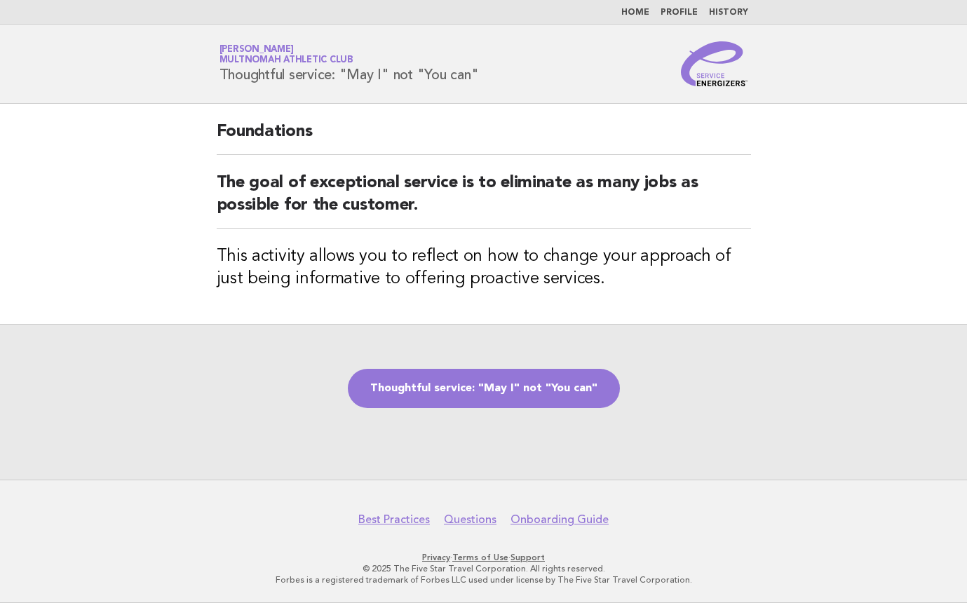 The height and width of the screenshot is (603, 967). What do you see at coordinates (286, 60) in the screenshot?
I see `span: Multnomah Athletic Club` at bounding box center [286, 60].